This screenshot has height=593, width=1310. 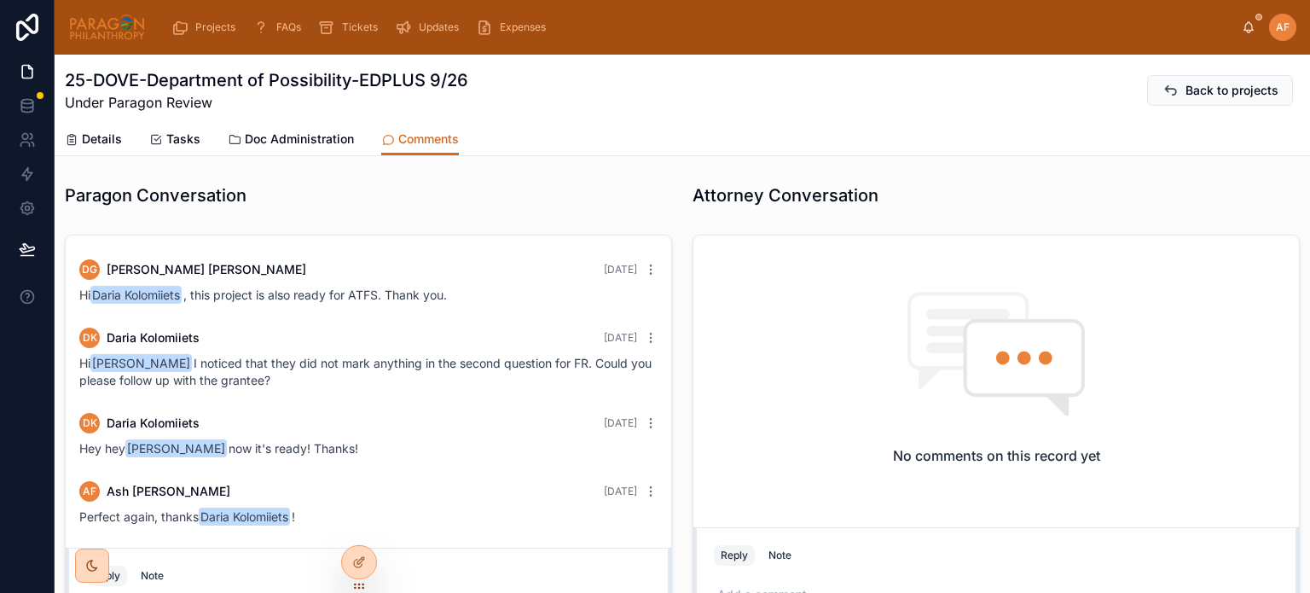 I want to click on a: Doc Administration, so click(x=291, y=141).